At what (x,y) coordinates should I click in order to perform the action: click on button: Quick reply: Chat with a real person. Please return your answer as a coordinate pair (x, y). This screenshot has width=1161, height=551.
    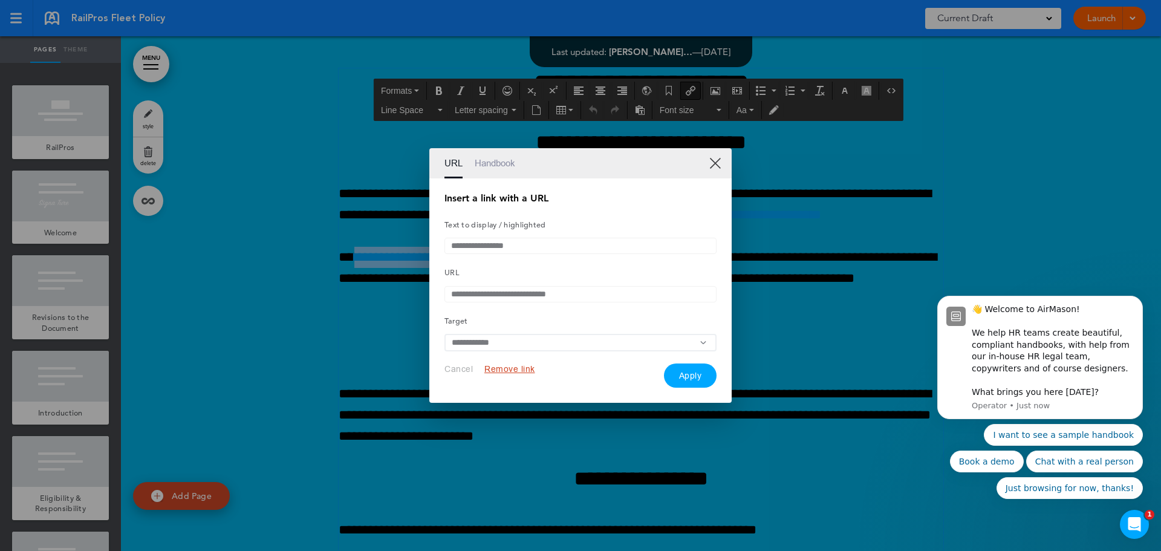
    Looking at the image, I should click on (165, 259).